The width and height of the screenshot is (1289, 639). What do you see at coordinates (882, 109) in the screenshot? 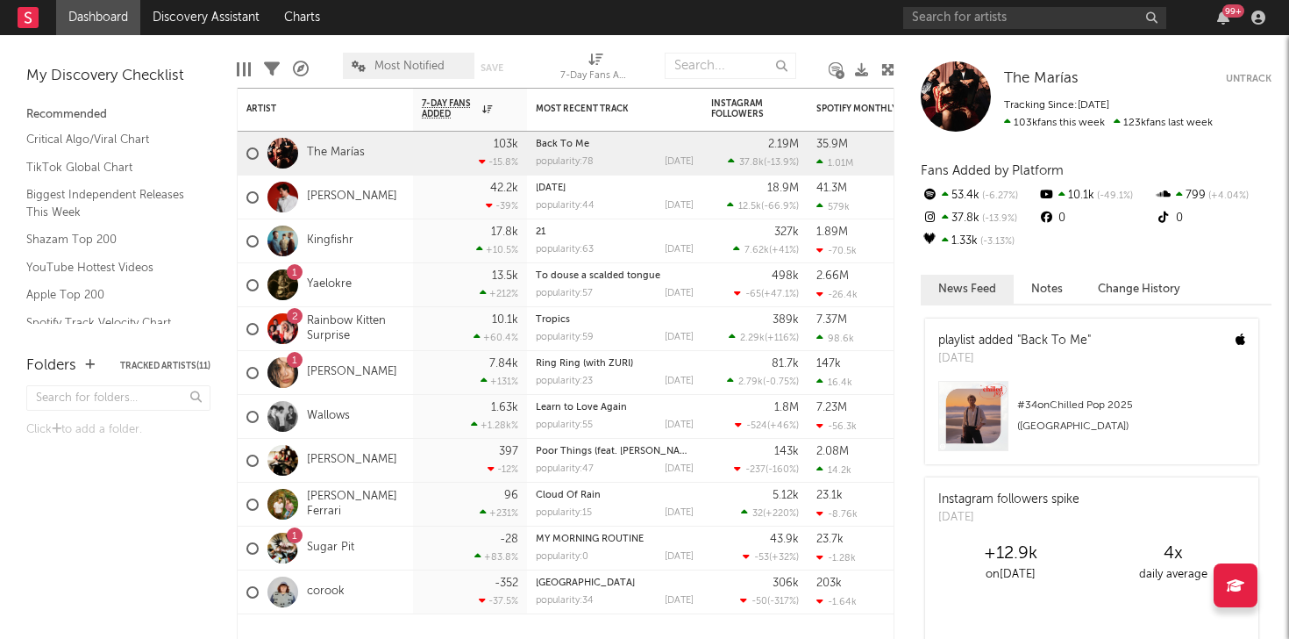
I see `div: Spotify Monthly Listeners` at bounding box center [882, 109].